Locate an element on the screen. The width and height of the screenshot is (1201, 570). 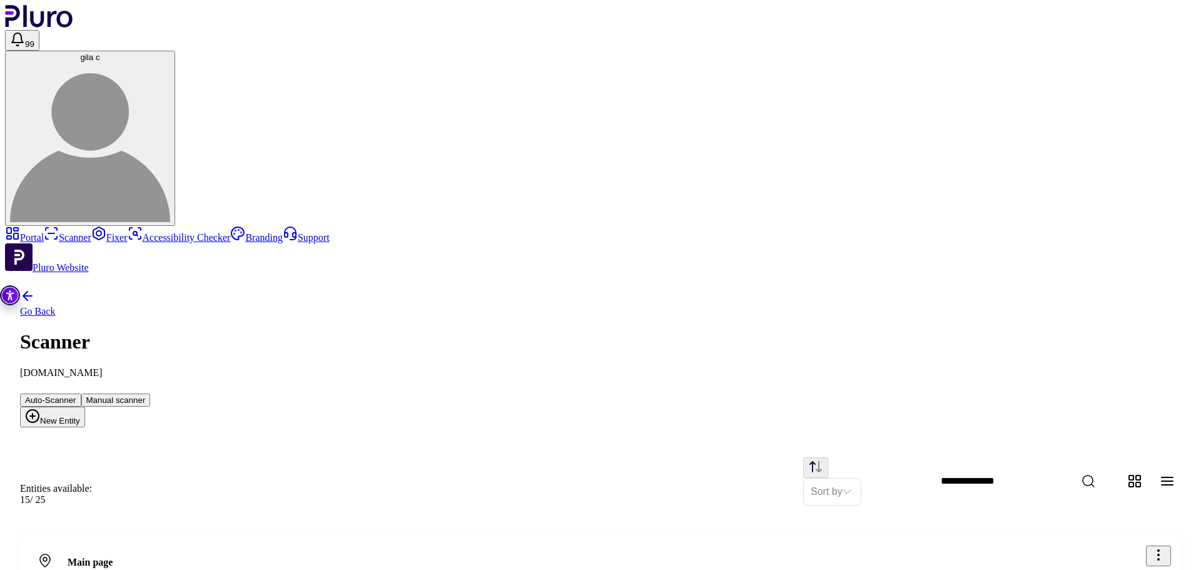
span: 15 / is located at coordinates (26, 499).